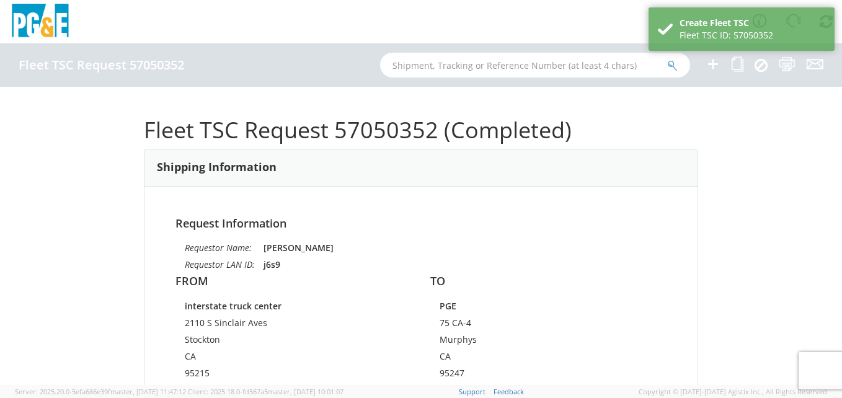 This screenshot has width=842, height=398. I want to click on img: pge-logo-06675f144f4cfa6a6814.png, so click(40, 22).